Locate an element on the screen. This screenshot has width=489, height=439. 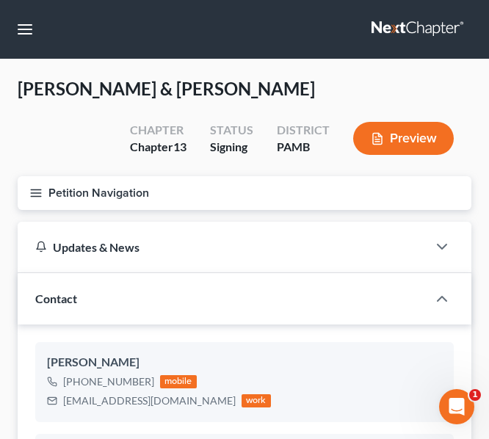
span: 13 is located at coordinates (180, 146).